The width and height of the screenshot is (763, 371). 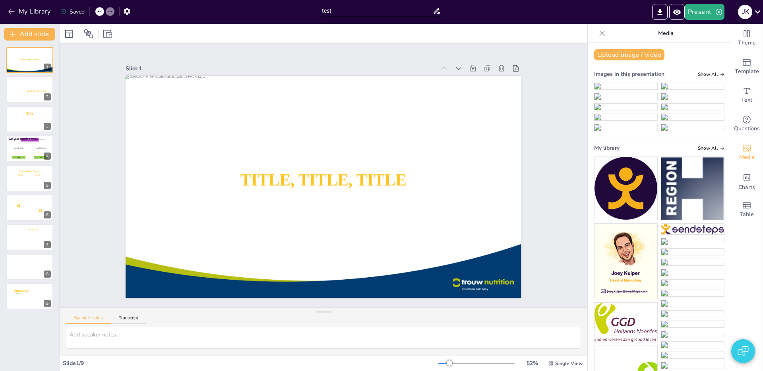 What do you see at coordinates (746, 95) in the screenshot?
I see `div: Add text boxes` at bounding box center [746, 95].